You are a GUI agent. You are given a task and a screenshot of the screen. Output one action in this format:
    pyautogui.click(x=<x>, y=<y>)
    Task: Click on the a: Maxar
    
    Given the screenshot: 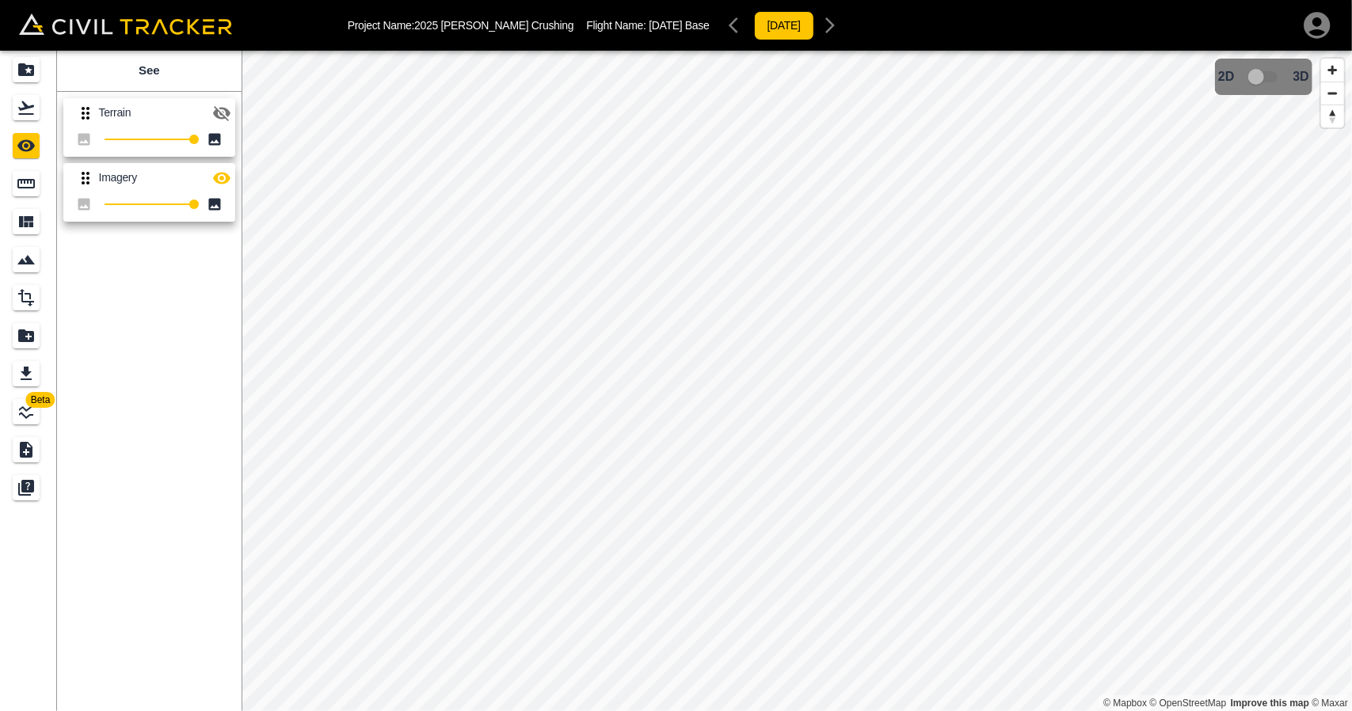 What is the action you would take?
    pyautogui.click(x=1330, y=703)
    